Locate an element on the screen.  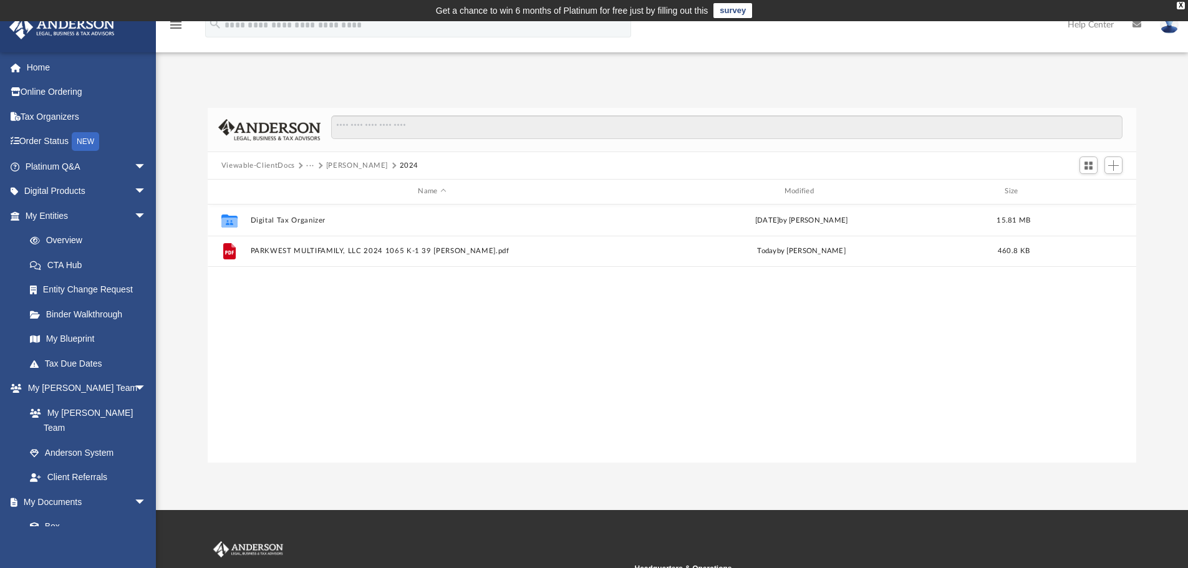
a: Tax Organizers is located at coordinates (87, 117).